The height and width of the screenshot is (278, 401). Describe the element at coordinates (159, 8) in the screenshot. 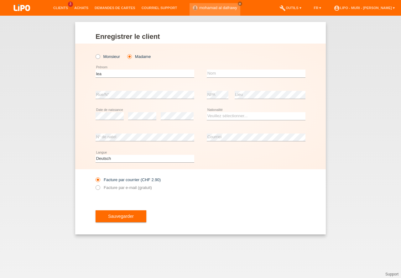

I see `a: Courriel Support` at that location.